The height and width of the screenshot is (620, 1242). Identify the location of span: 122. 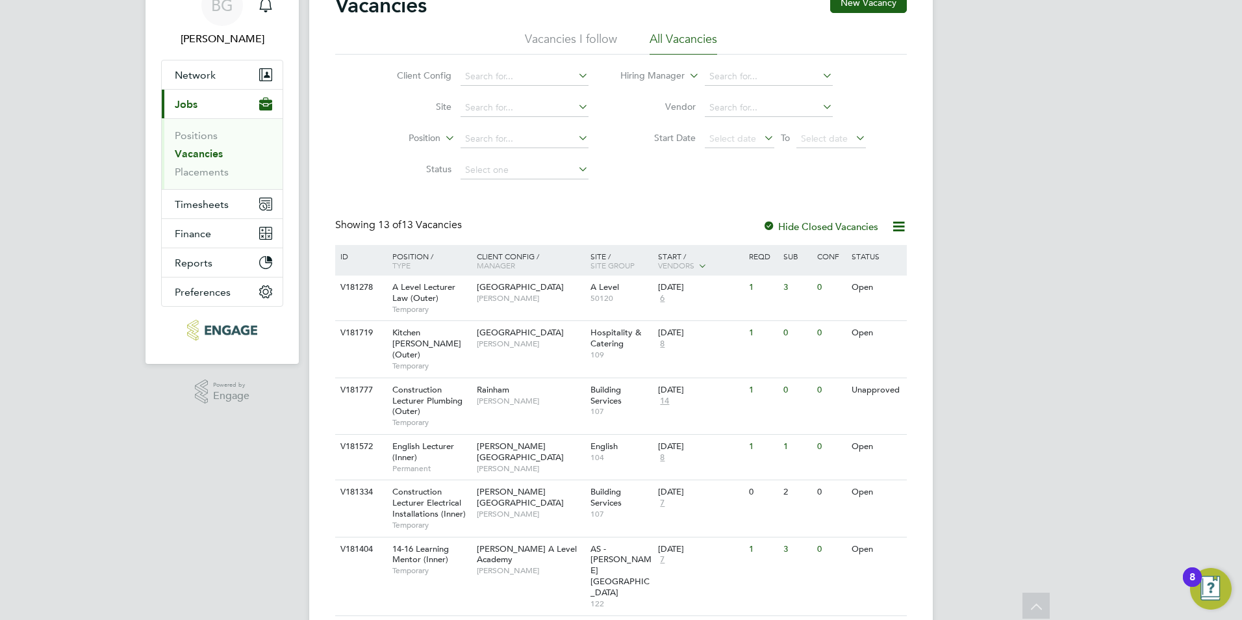
(621, 603).